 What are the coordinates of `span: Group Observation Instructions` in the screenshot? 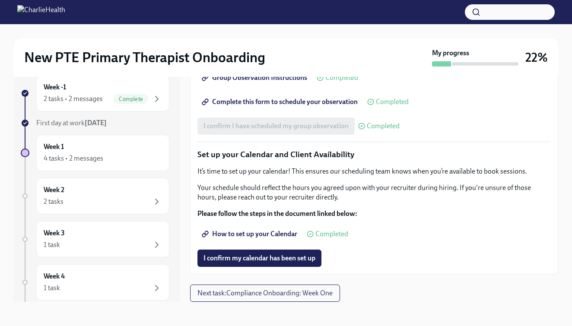 It's located at (255, 78).